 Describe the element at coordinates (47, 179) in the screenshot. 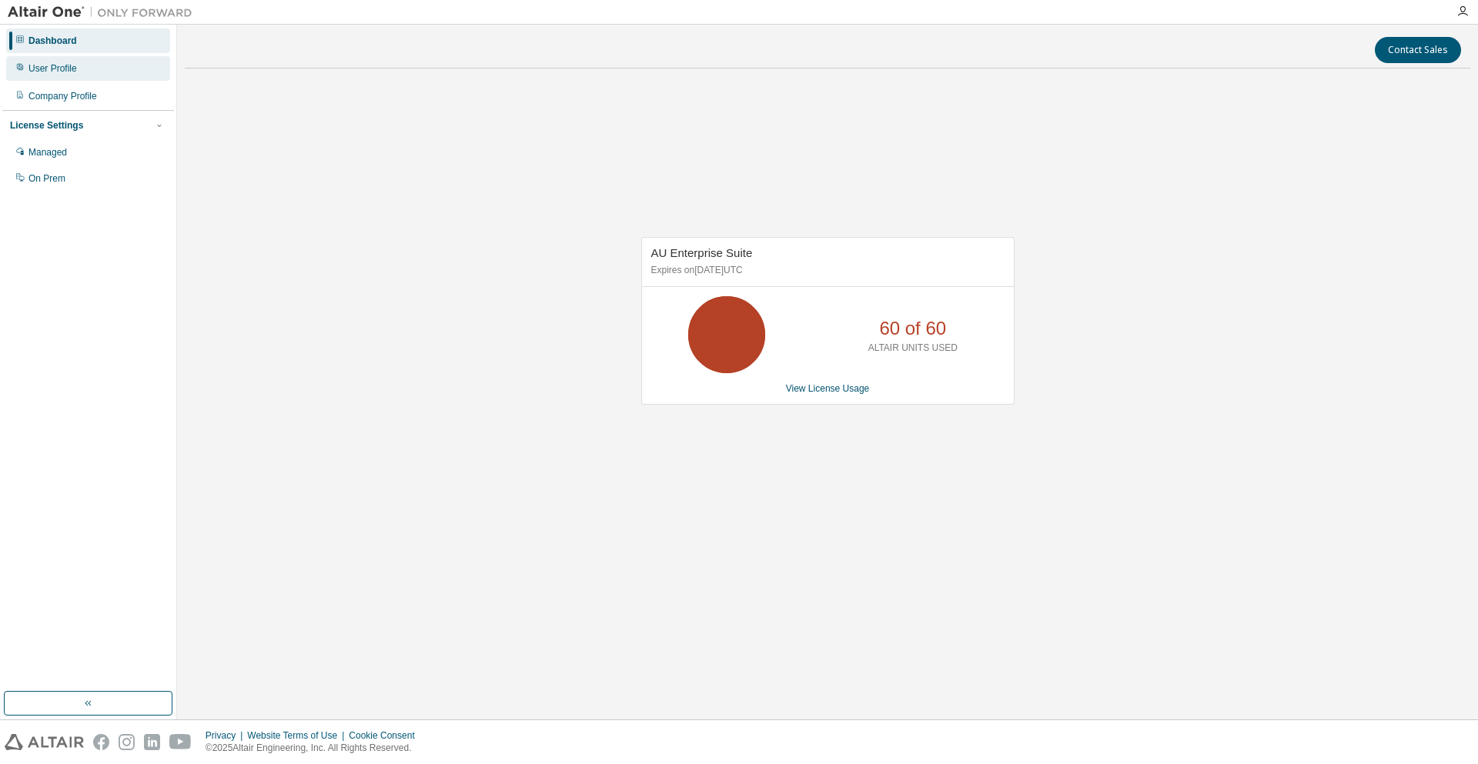

I see `div: On Prem` at that location.